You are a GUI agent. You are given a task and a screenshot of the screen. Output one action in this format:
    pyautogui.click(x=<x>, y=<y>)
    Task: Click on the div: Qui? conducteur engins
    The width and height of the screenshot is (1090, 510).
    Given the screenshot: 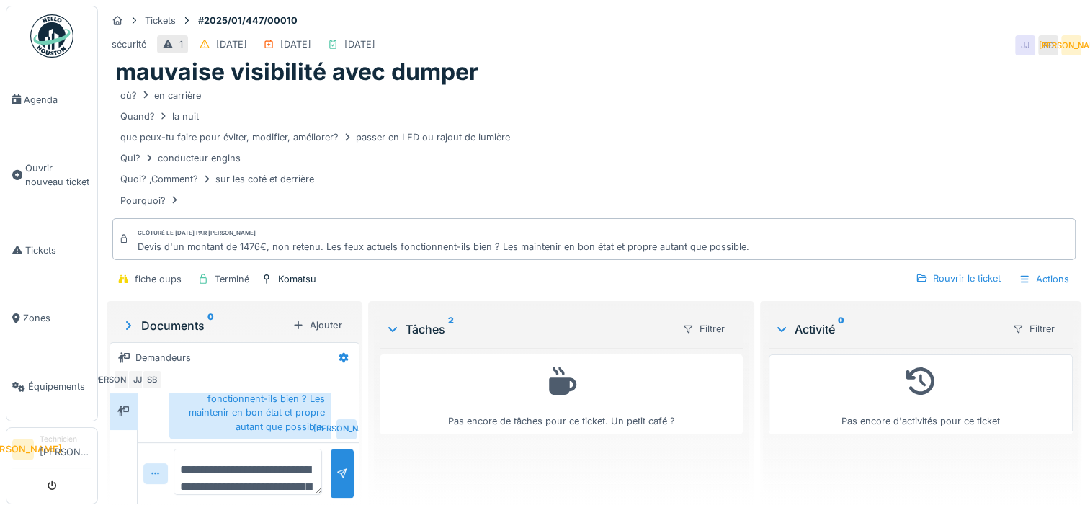 What is the action you would take?
    pyautogui.click(x=180, y=158)
    